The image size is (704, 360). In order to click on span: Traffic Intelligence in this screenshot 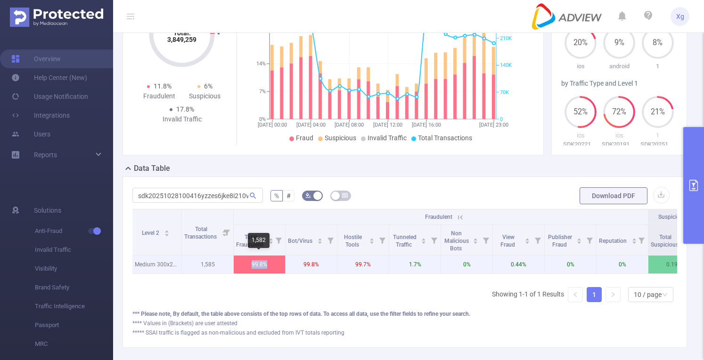, I will do `click(74, 307)`.